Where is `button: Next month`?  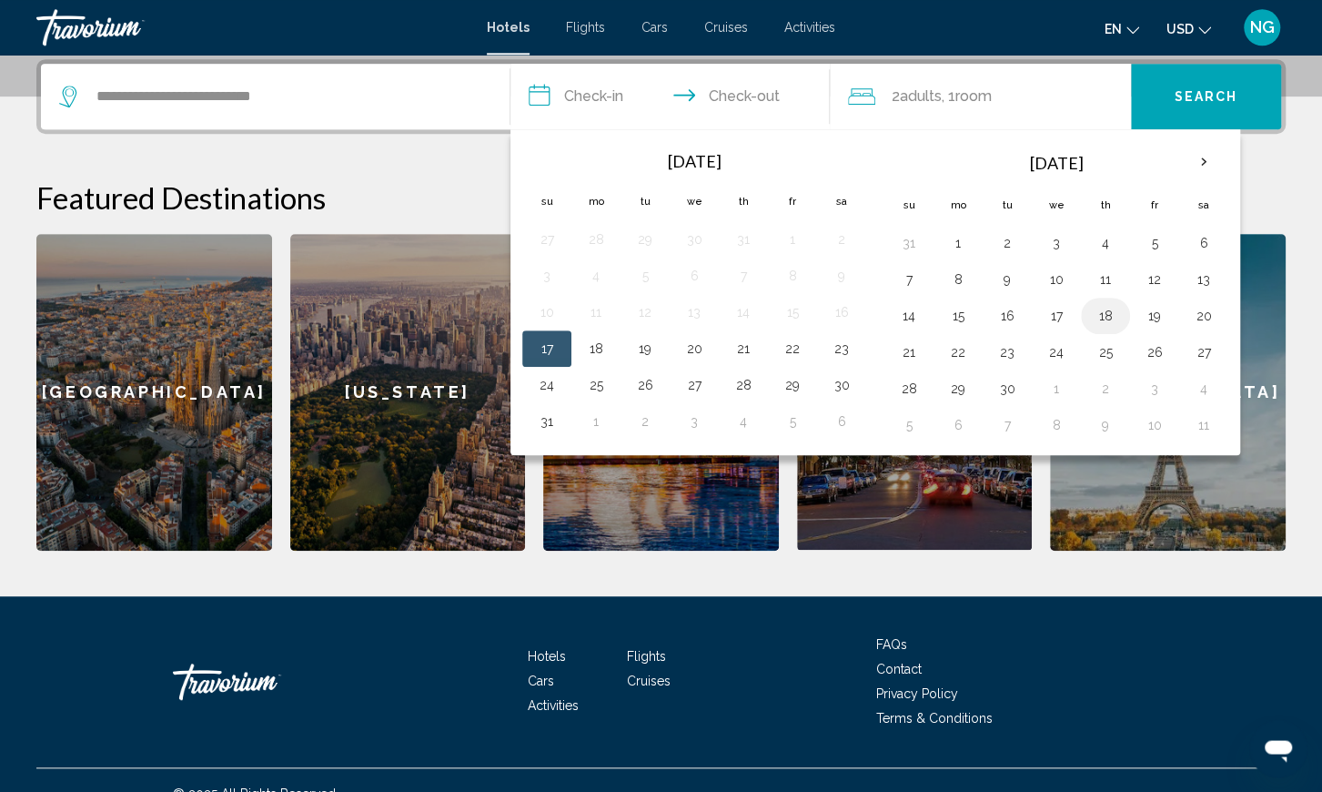 button: Next month is located at coordinates (1204, 162).